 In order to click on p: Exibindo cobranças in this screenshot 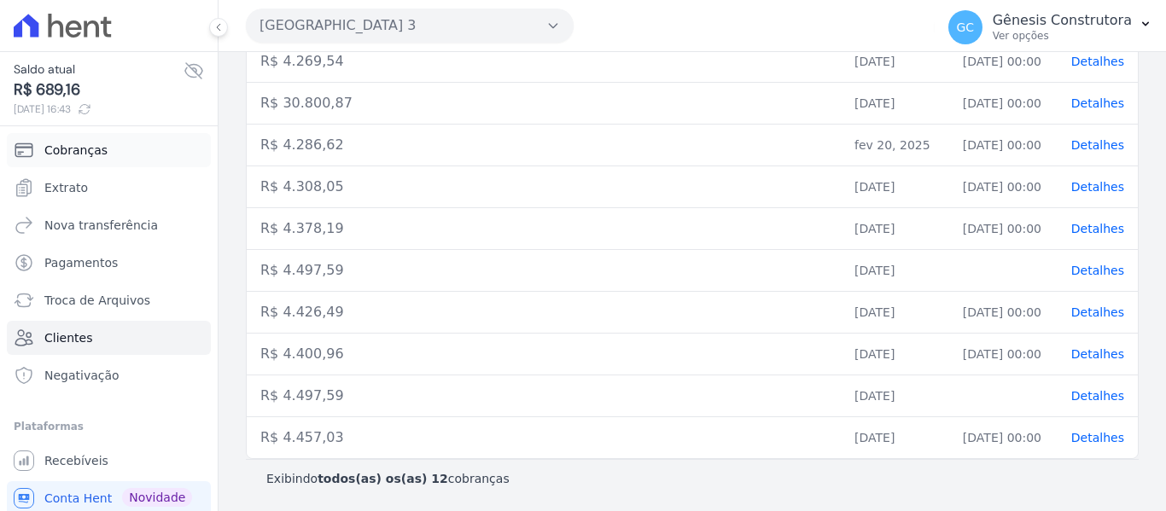, I will do `click(387, 479)`.